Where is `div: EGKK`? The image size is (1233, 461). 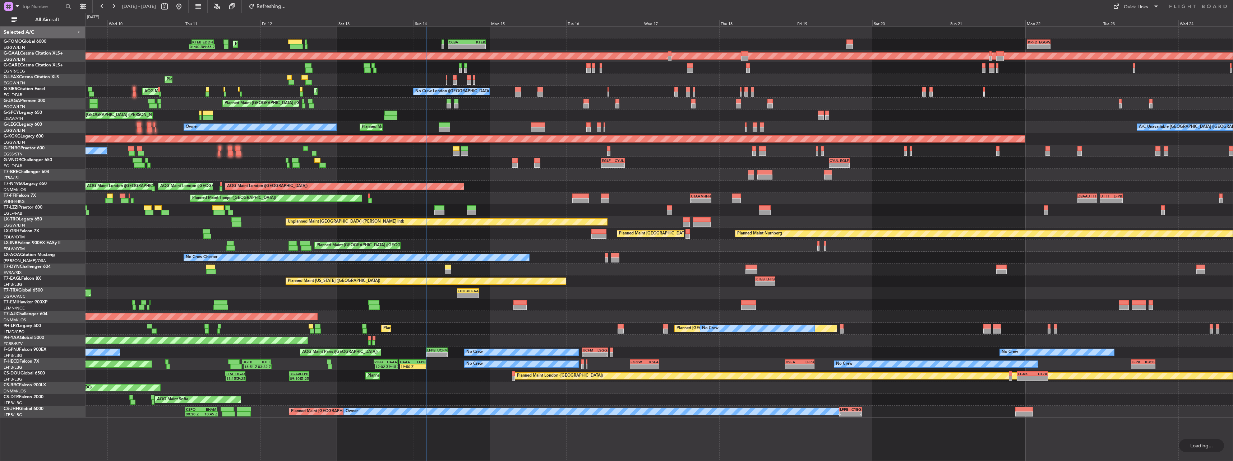
div: EGKK is located at coordinates (1025, 374).